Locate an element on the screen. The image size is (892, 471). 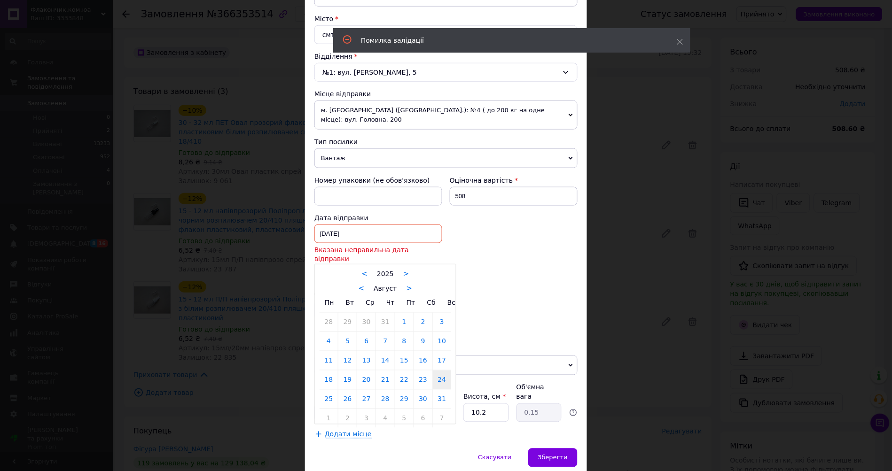
span: Вт is located at coordinates (350, 303).